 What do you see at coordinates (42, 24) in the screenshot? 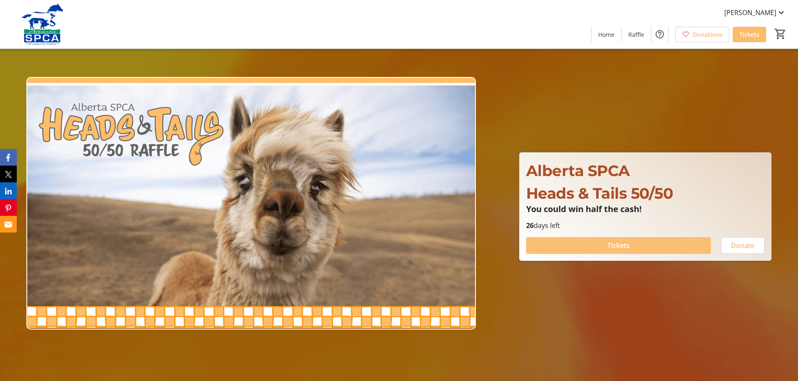
I see `img: Alberta SPCA's Logo` at bounding box center [42, 24].